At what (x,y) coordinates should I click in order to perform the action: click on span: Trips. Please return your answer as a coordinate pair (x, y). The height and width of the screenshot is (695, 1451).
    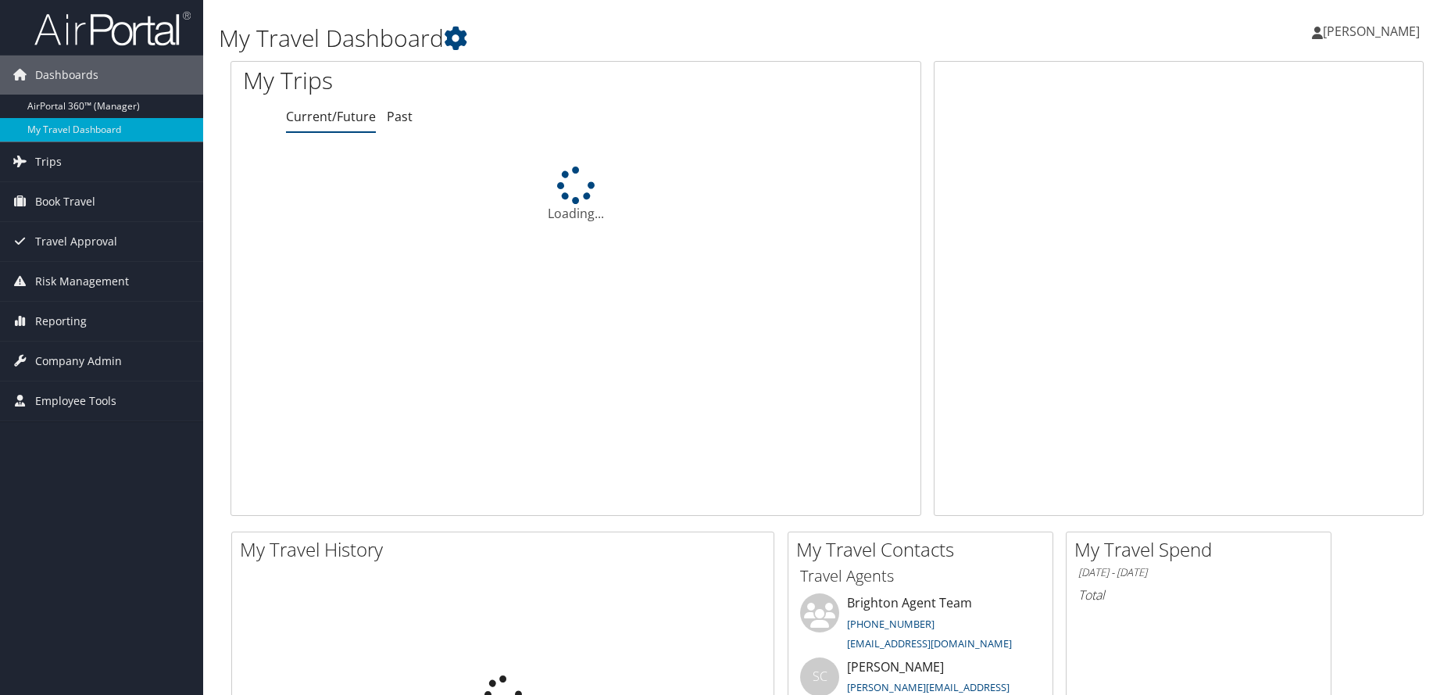
    Looking at the image, I should click on (48, 162).